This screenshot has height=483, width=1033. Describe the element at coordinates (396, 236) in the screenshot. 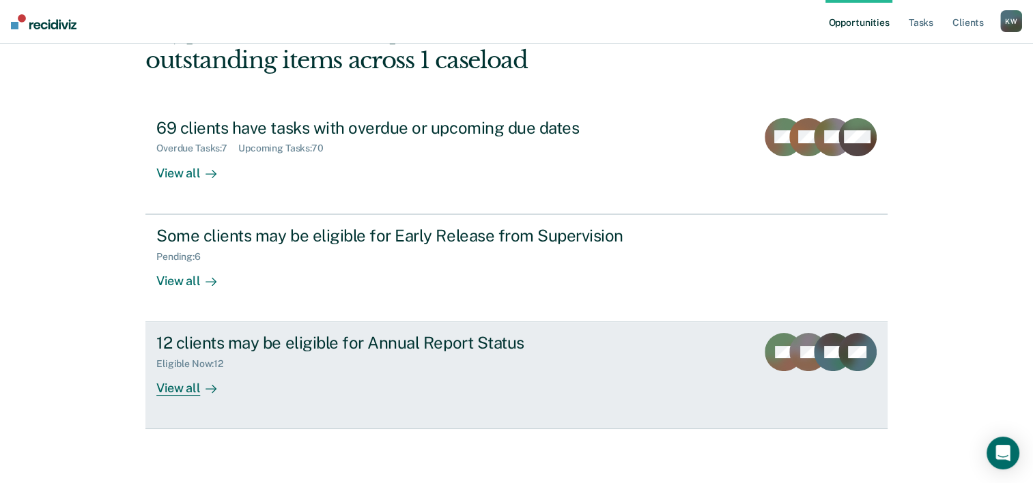

I see `div: Some clients may be eligible for Early Release from Supervision` at that location.